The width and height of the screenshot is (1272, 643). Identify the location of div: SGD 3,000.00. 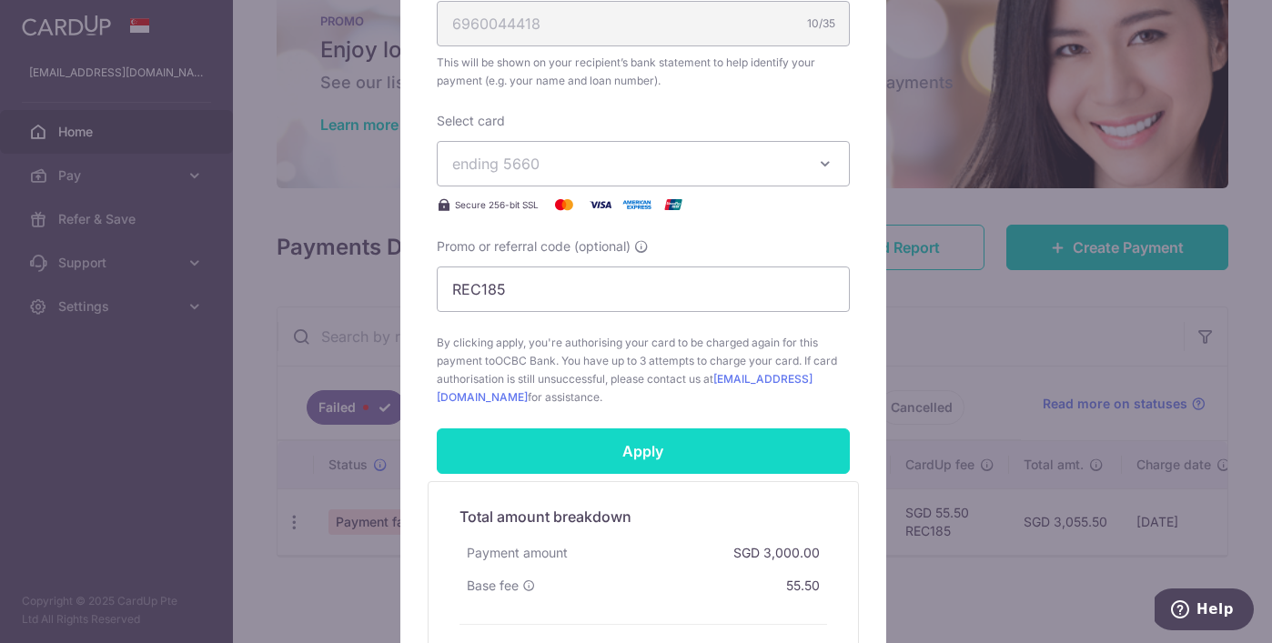
(776, 553).